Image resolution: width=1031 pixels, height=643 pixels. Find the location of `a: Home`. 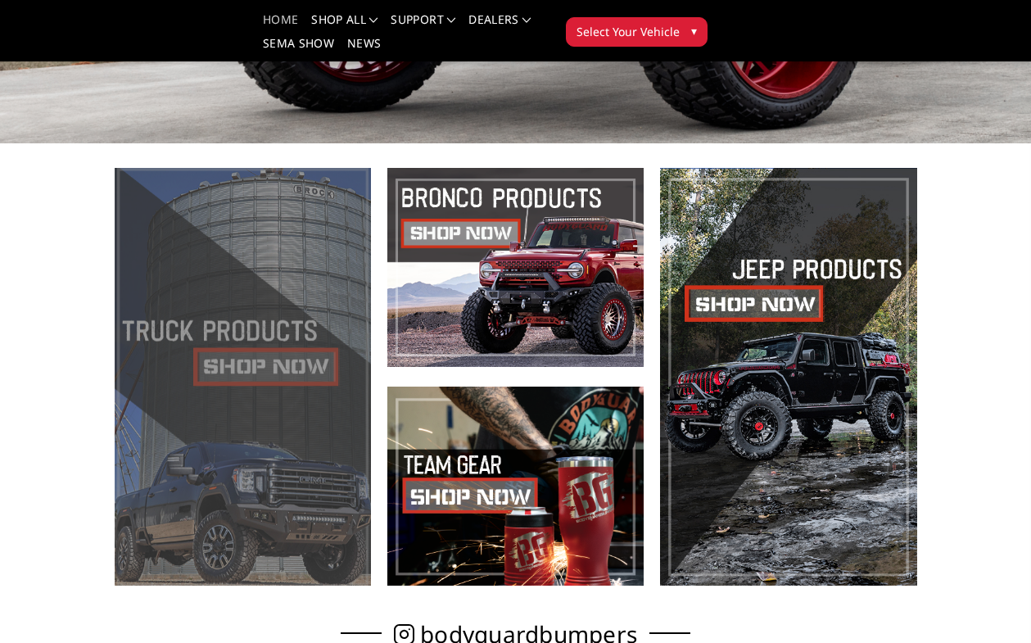

a: Home is located at coordinates (280, 25).